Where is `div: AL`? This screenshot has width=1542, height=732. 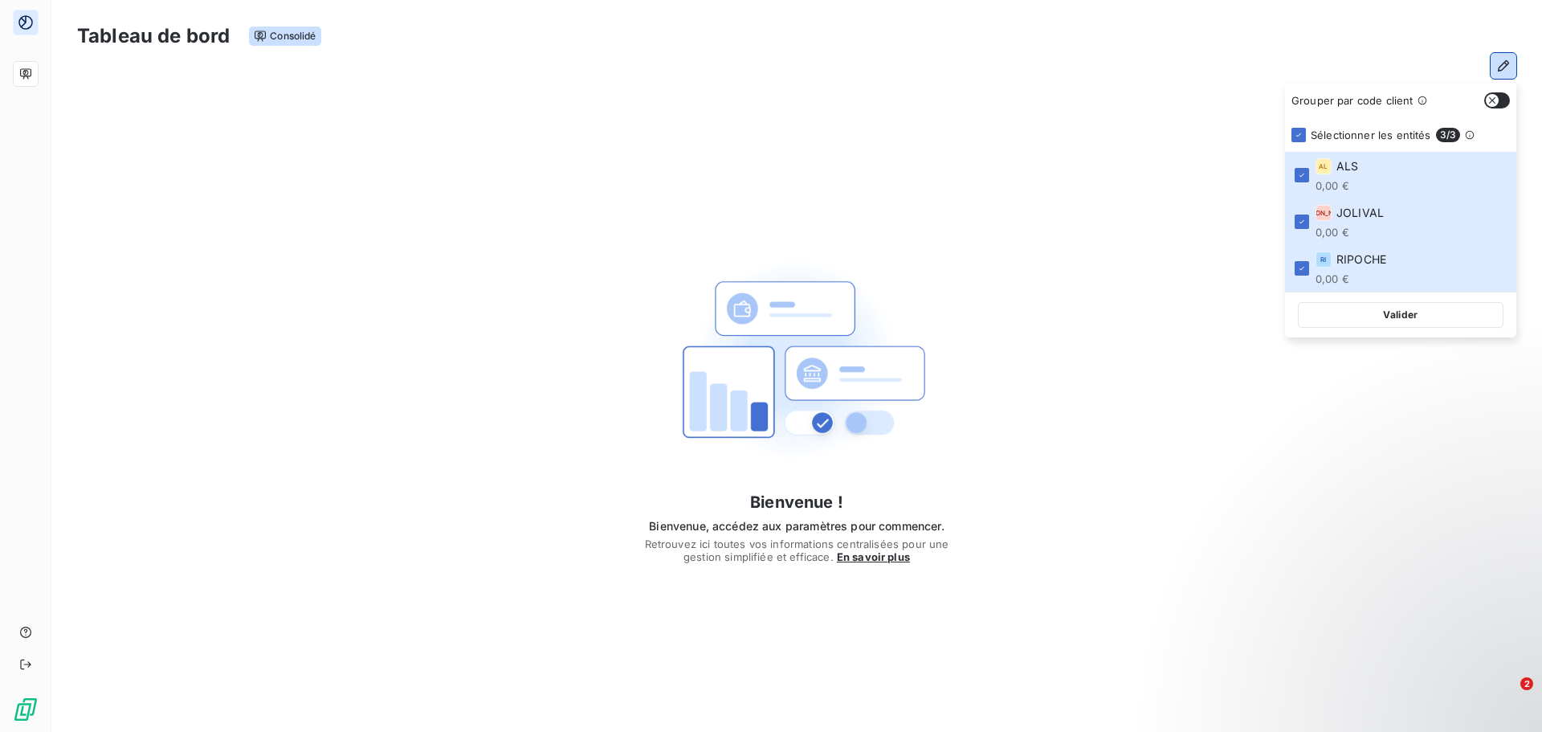 div: AL is located at coordinates (1324, 166).